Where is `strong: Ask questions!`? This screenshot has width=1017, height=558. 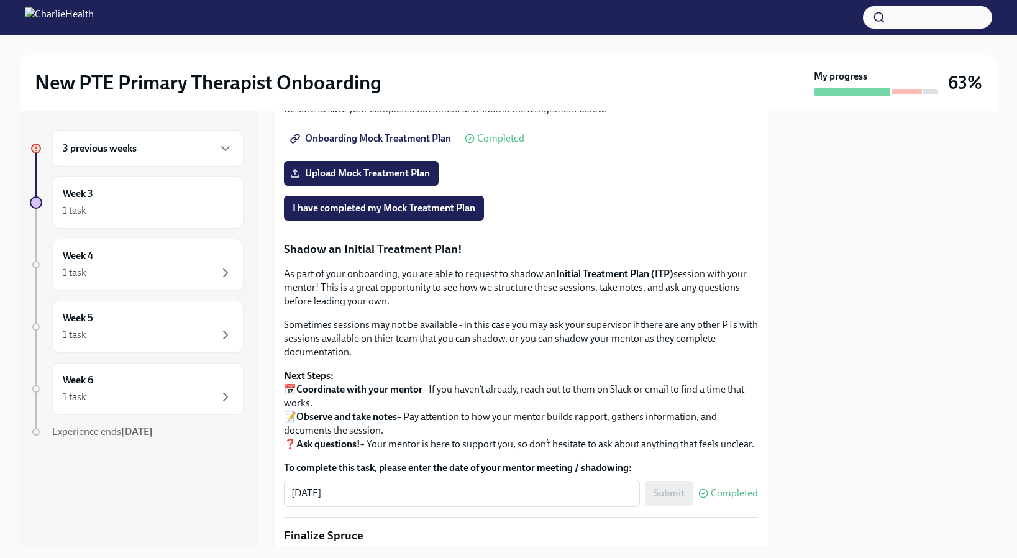 strong: Ask questions! is located at coordinates (328, 444).